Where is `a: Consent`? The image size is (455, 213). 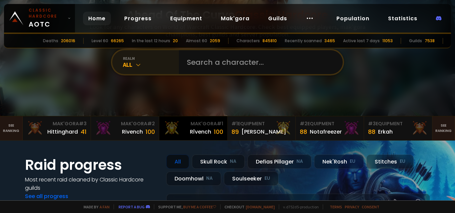
a: Consent is located at coordinates (370, 207).